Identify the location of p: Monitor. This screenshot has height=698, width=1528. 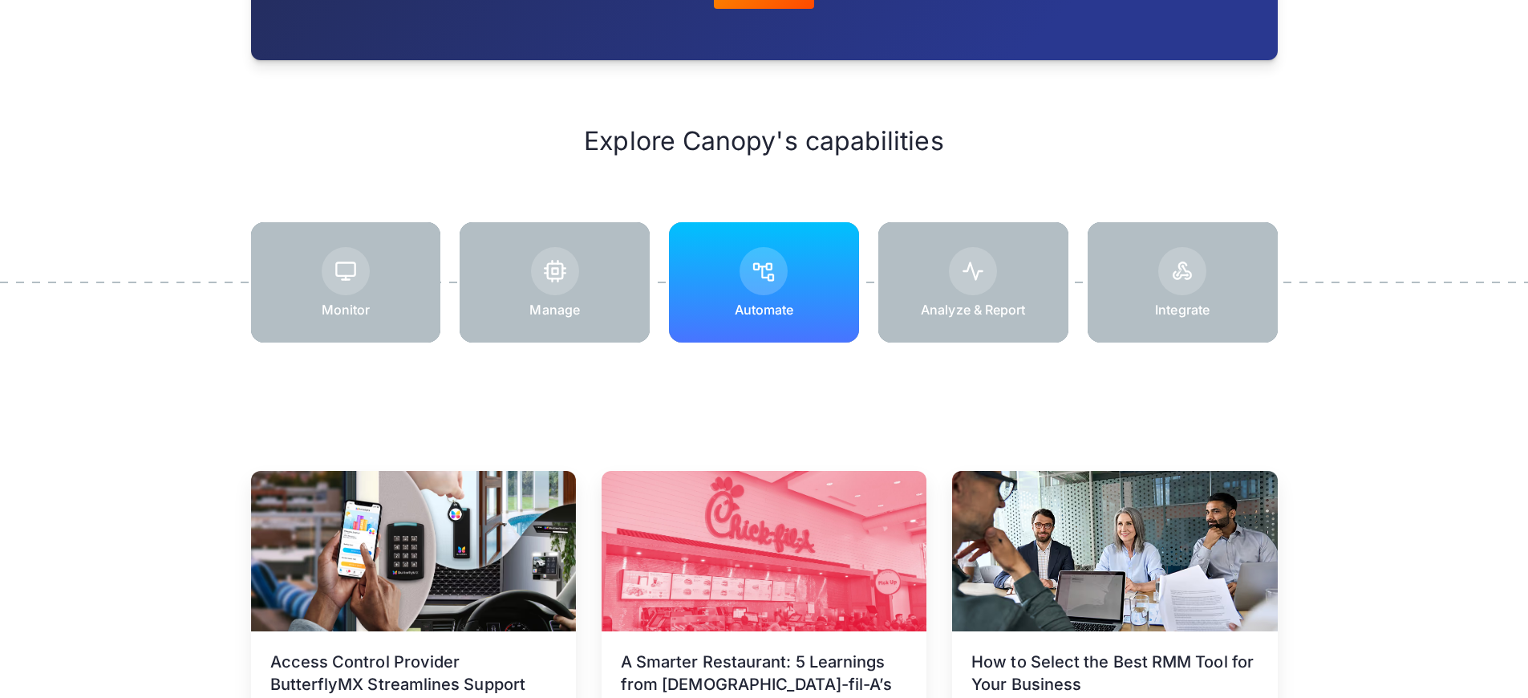
(346, 310).